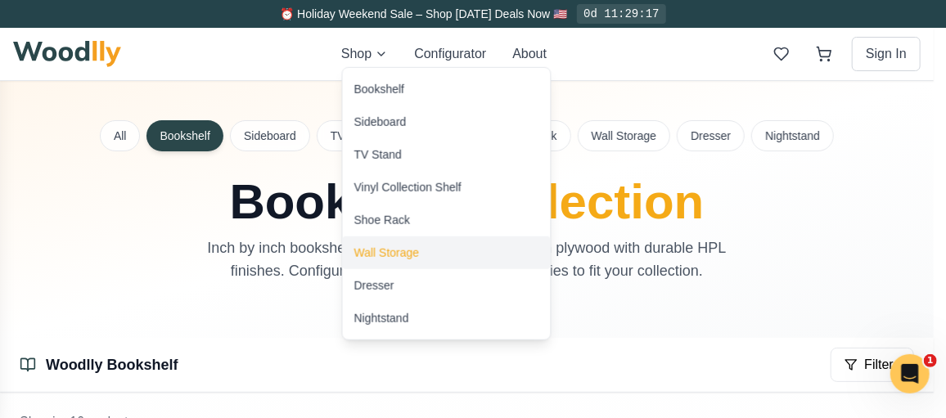  Describe the element at coordinates (930, 361) in the screenshot. I see `span: 1` at that location.